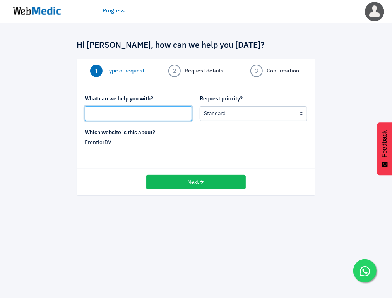 The height and width of the screenshot is (298, 392). Describe the element at coordinates (385, 149) in the screenshot. I see `button: Feedback - Show survey` at that location.